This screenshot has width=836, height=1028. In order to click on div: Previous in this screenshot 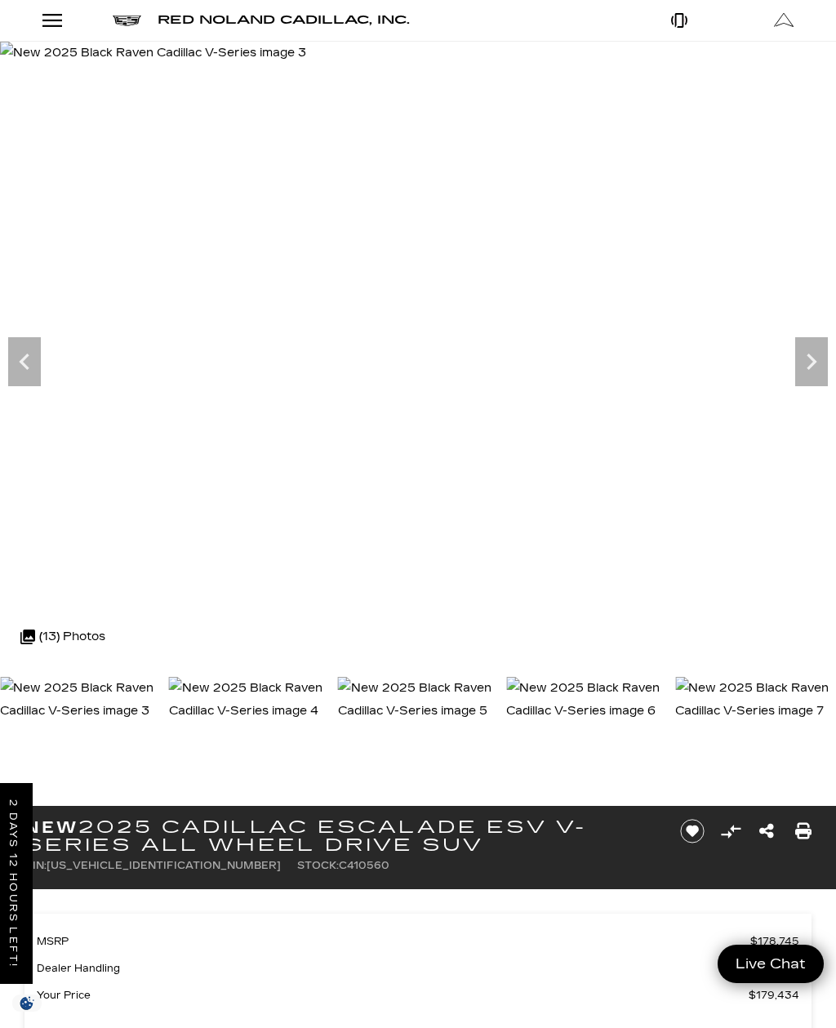, I will do `click(24, 362)`.